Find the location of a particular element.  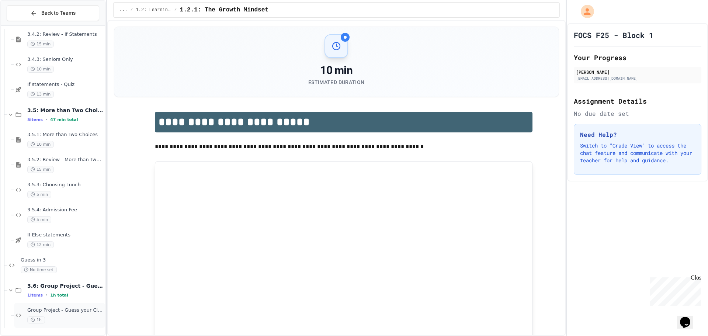

span: 47 min total is located at coordinates (64, 120).